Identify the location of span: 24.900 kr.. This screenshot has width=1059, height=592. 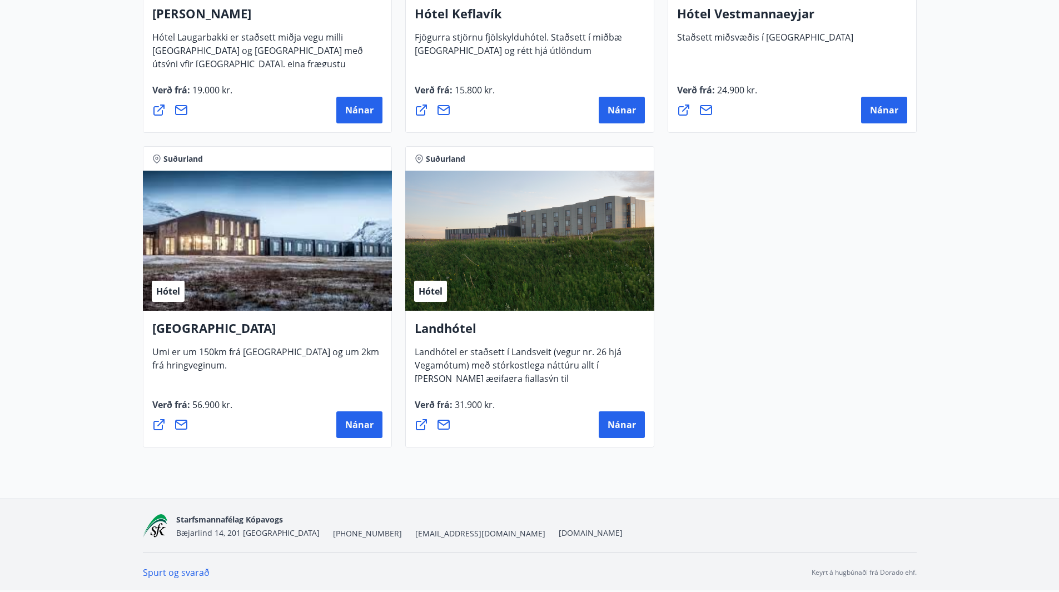
(736, 90).